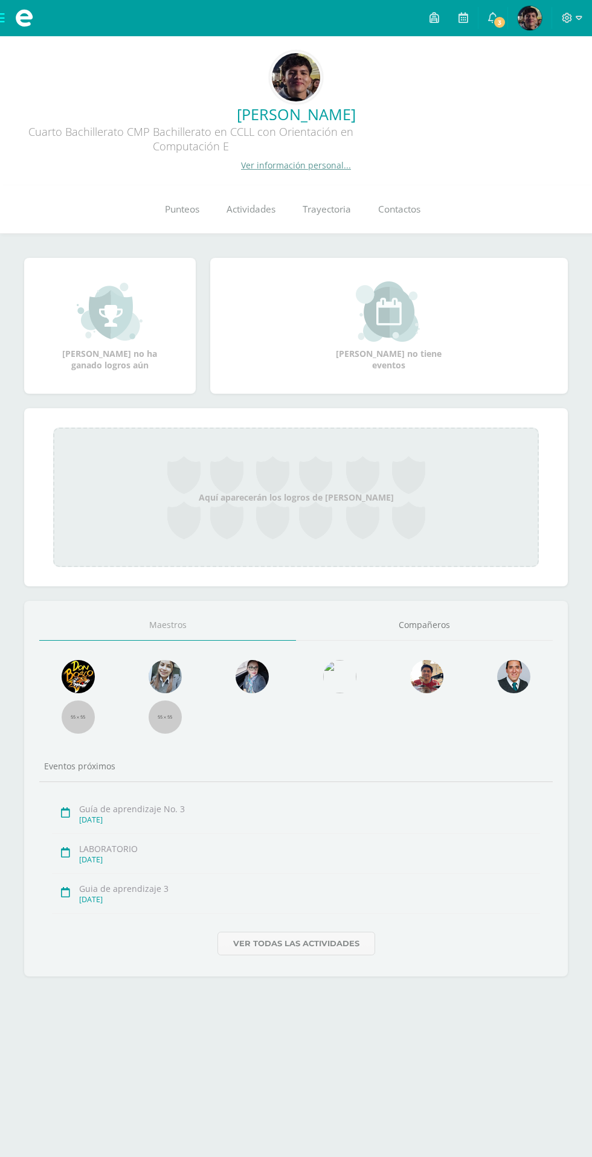 This screenshot has width=592, height=1157. What do you see at coordinates (339, 676) in the screenshot?
I see `img: c25c8a4a46aeab7e345bf0f34826bacf.png` at bounding box center [339, 676].